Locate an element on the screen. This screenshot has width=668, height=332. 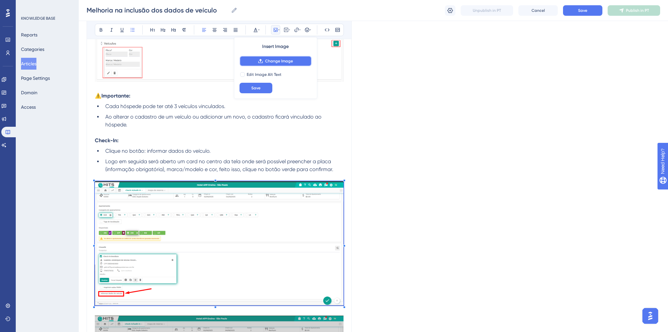
strong: ⚠️Importante: is located at coordinates (113, 95).